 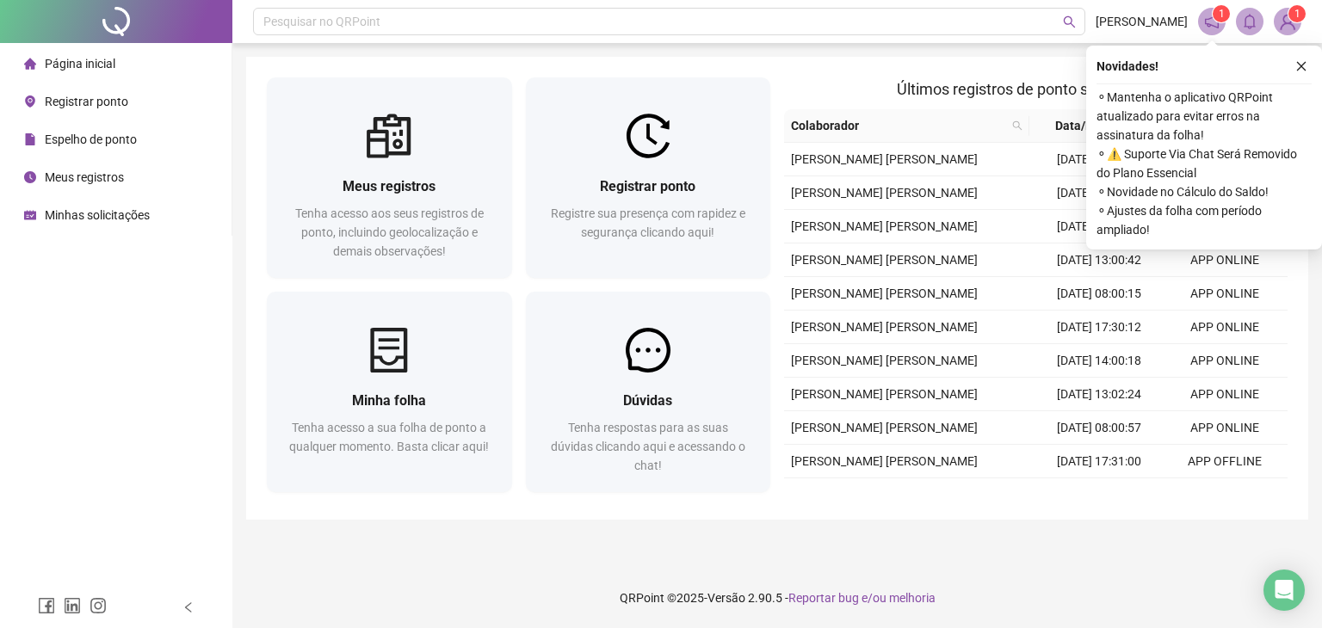 I want to click on span: Tenha respostas para as suas dúvidas clicando aqui e acessando o chat!, so click(x=648, y=447).